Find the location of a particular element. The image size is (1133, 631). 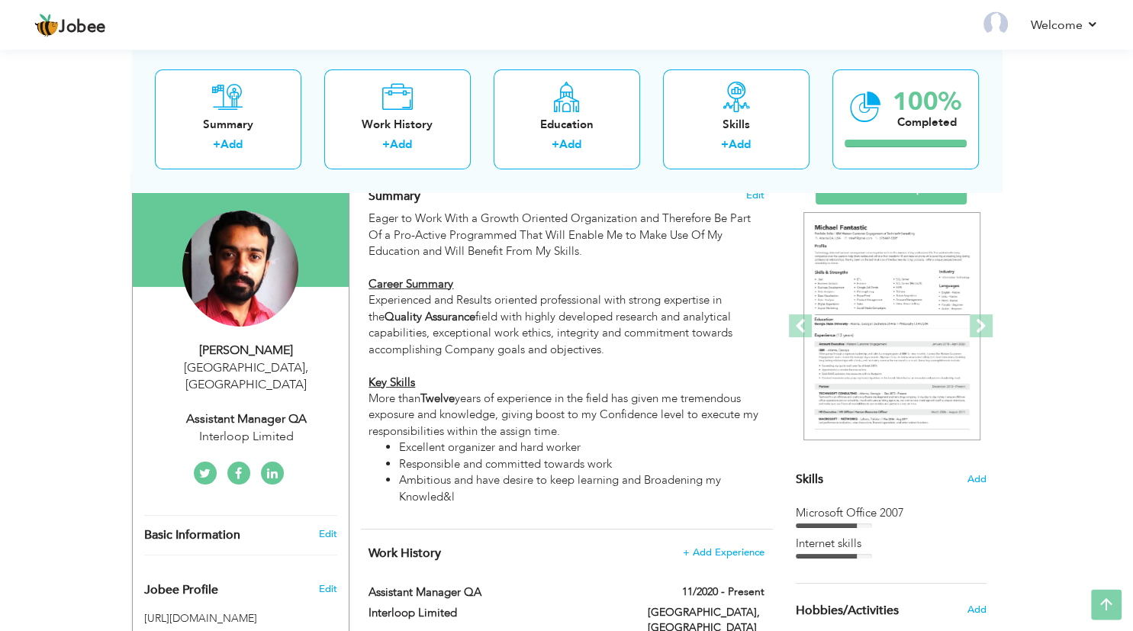

span: Jobee is located at coordinates (82, 27).